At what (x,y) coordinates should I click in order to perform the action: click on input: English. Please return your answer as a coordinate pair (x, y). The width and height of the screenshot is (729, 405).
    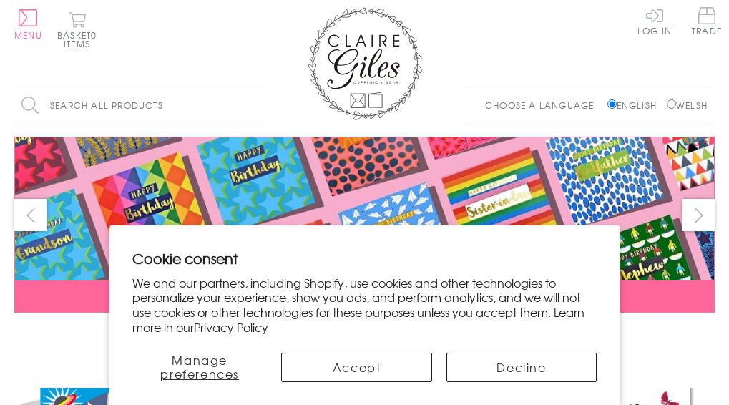
    Looking at the image, I should click on (612, 104).